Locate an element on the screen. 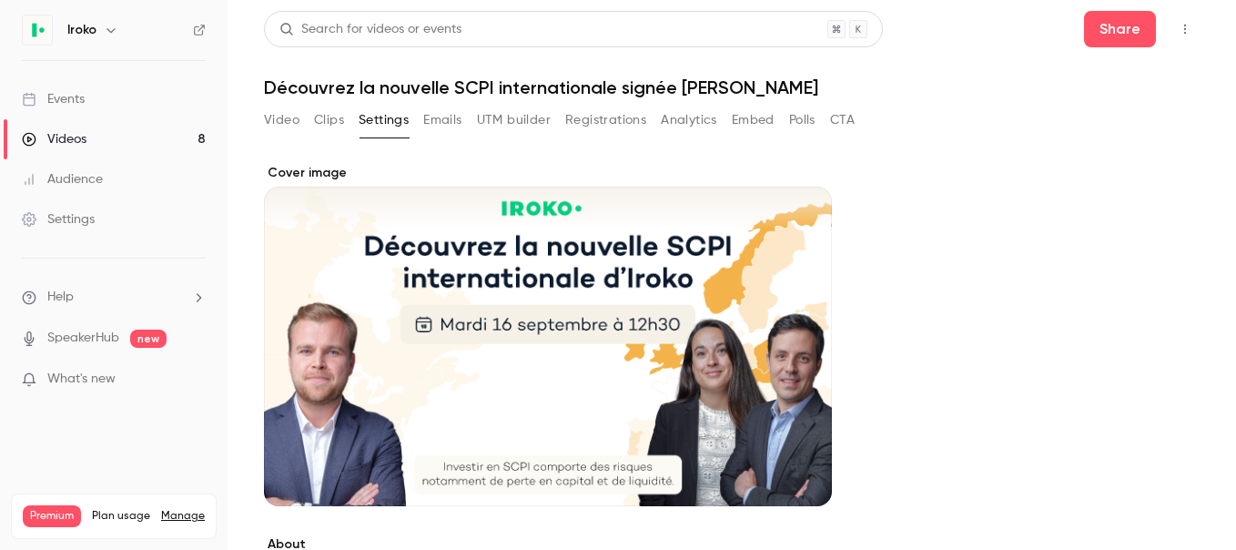 This screenshot has width=1236, height=550. button: Settings is located at coordinates (383, 120).